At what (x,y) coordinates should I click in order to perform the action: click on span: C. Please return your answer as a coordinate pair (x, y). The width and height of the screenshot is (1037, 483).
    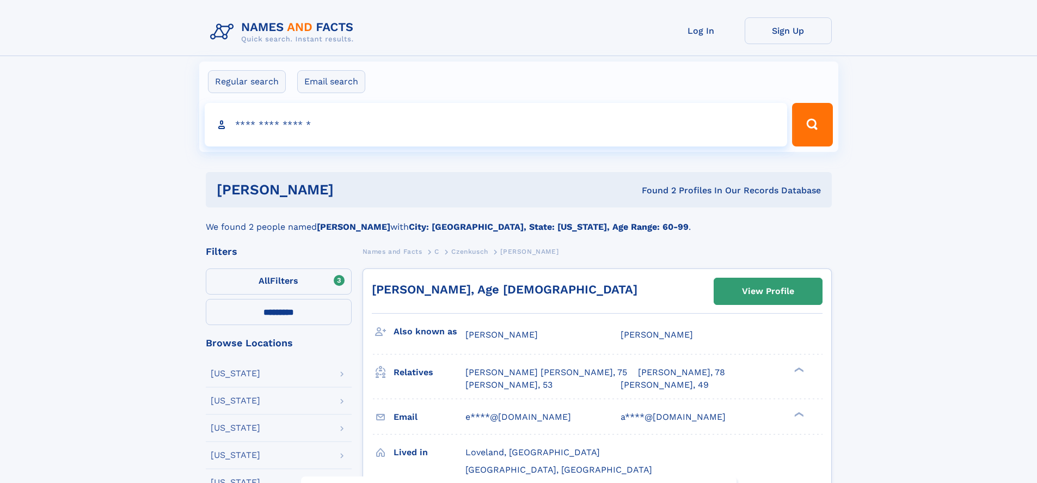
    Looking at the image, I should click on (437, 251).